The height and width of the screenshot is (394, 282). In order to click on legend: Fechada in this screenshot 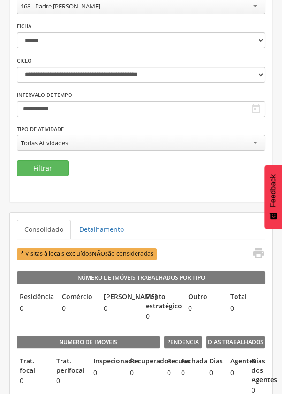, I will do `click(183, 361)`.